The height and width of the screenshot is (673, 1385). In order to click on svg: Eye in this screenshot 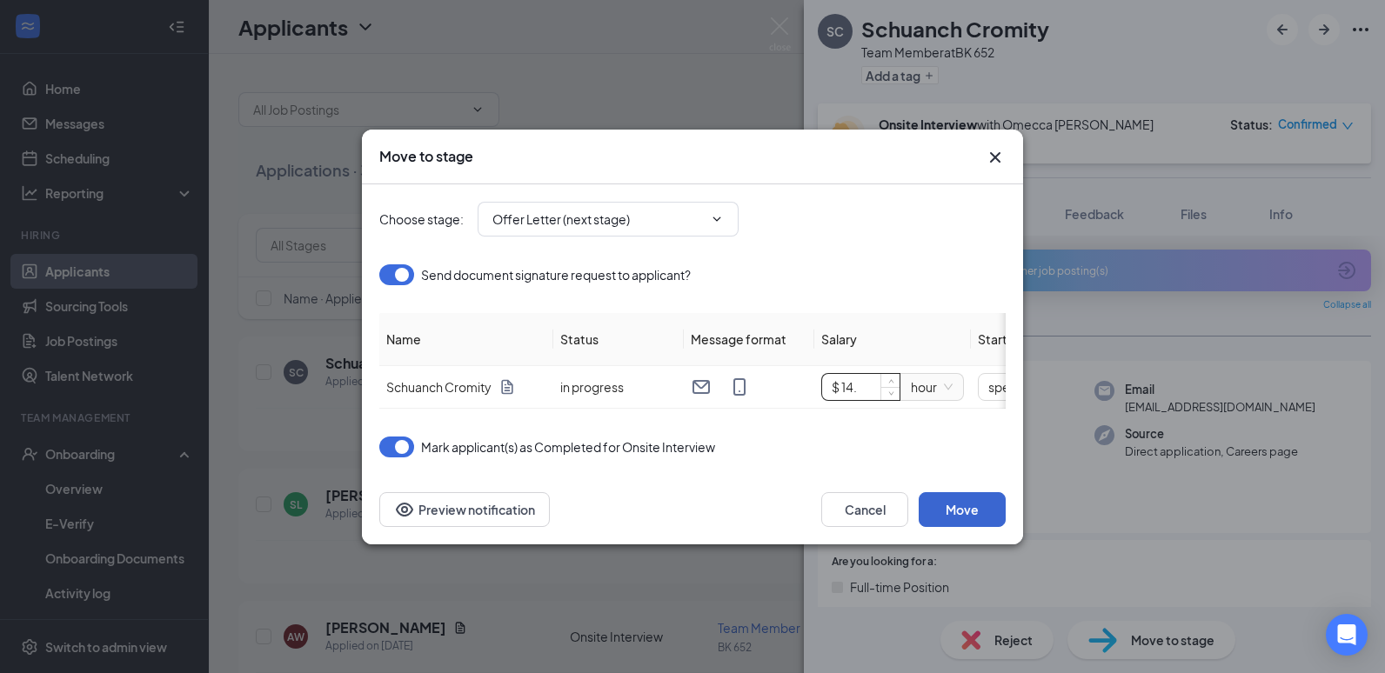, I will do `click(404, 510)`.